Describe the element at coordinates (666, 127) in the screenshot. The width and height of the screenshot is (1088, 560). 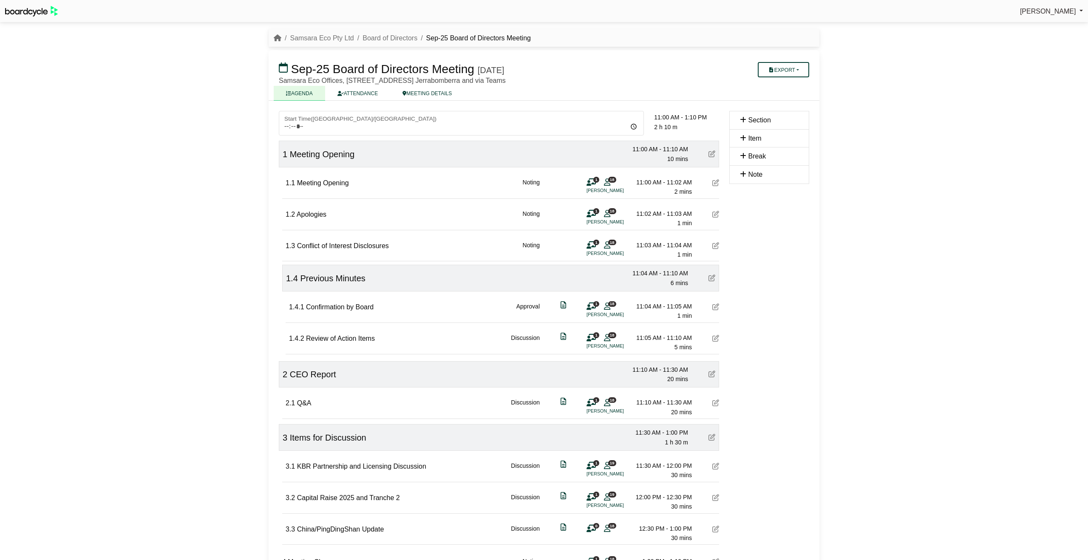
I see `span: 2 h 10 m` at that location.